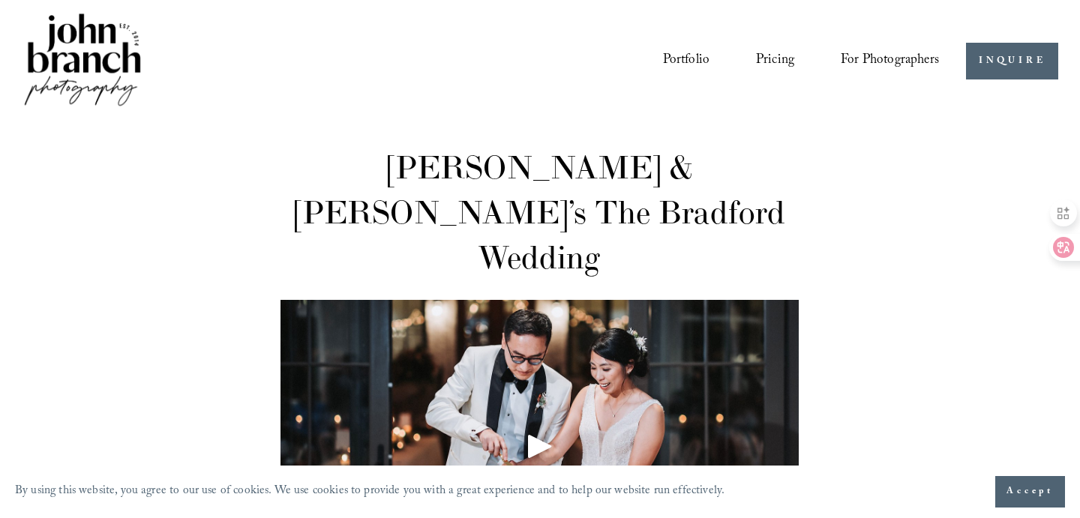  Describe the element at coordinates (1030, 492) in the screenshot. I see `button: Accept` at that location.